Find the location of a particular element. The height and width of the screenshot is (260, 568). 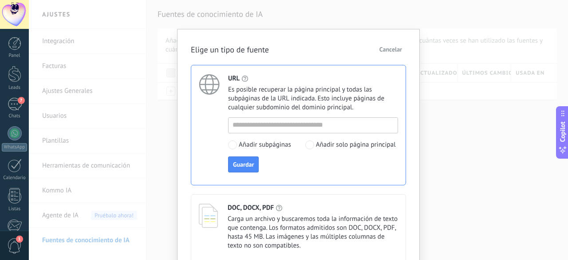

div: Calendario is located at coordinates (15, 178).